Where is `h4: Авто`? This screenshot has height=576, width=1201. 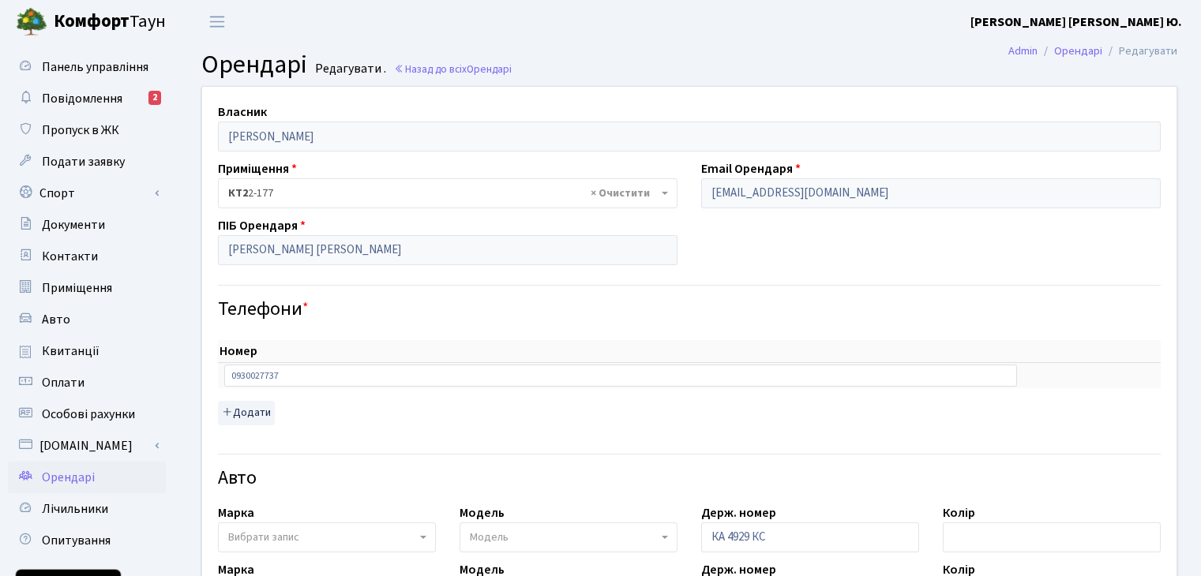 h4: Авто is located at coordinates (689, 478).